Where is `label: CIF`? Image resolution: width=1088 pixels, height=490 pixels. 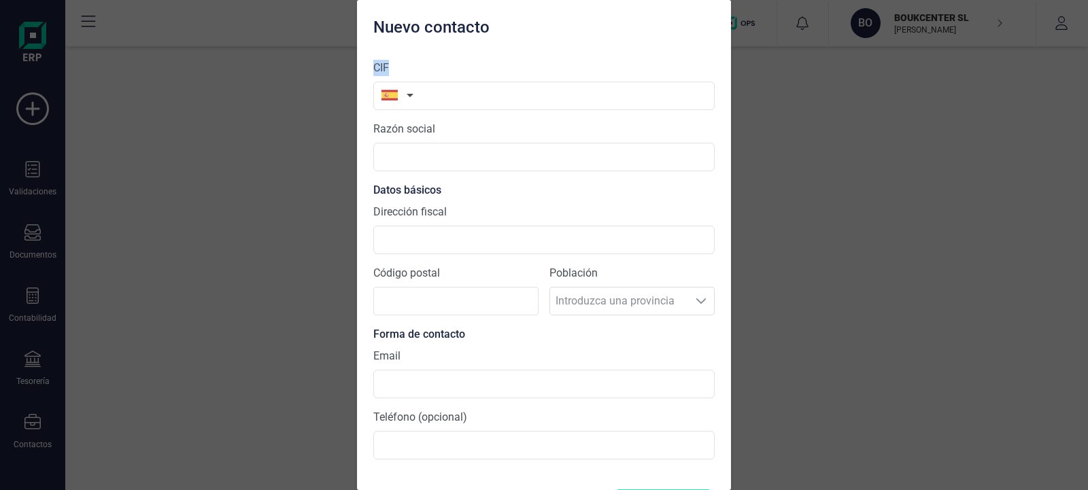 label: CIF is located at coordinates (381, 68).